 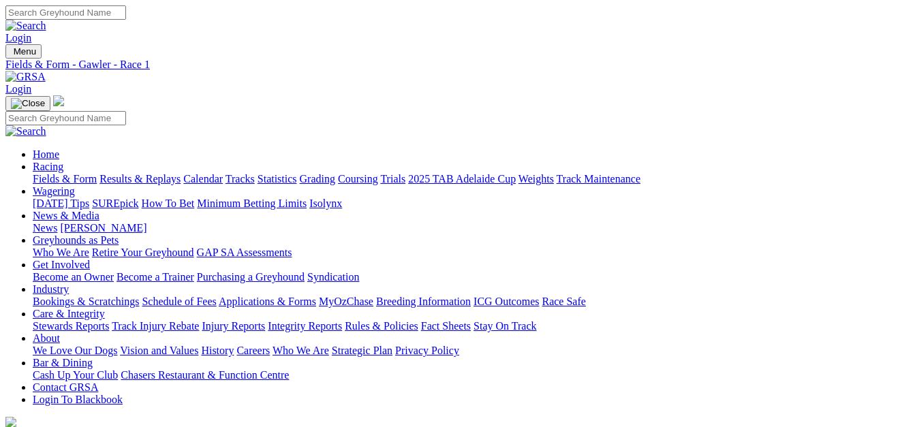 What do you see at coordinates (71, 326) in the screenshot?
I see `a: Stewards Reports` at bounding box center [71, 326].